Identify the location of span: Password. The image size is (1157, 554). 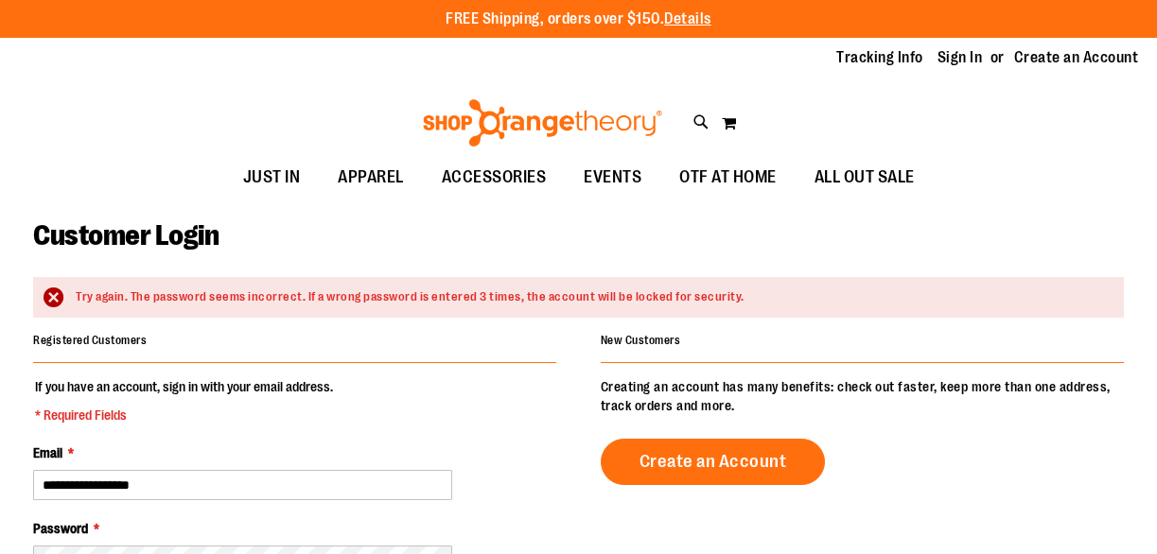
(61, 529).